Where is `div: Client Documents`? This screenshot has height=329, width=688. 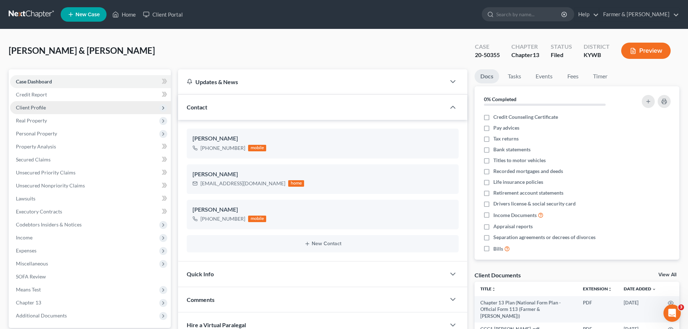
div: Client Documents is located at coordinates (498, 275).